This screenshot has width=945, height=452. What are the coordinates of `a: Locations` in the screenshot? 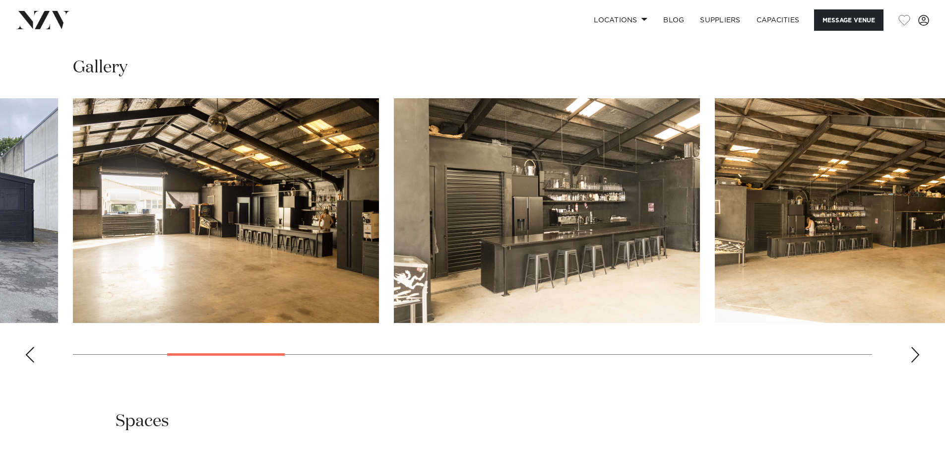 It's located at (620, 20).